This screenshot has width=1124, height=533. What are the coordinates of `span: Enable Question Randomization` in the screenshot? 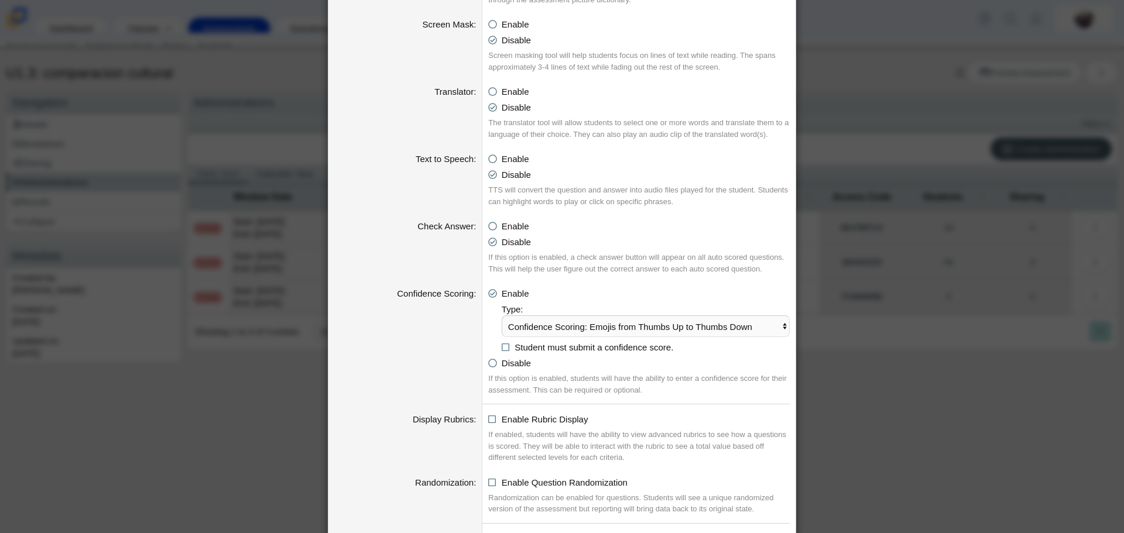 It's located at (564, 482).